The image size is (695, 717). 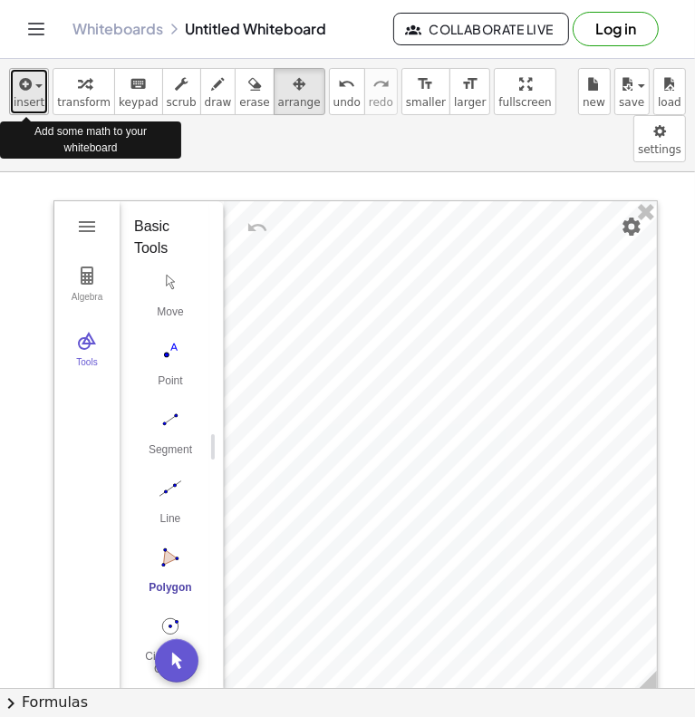 I want to click on button: draw, so click(x=218, y=92).